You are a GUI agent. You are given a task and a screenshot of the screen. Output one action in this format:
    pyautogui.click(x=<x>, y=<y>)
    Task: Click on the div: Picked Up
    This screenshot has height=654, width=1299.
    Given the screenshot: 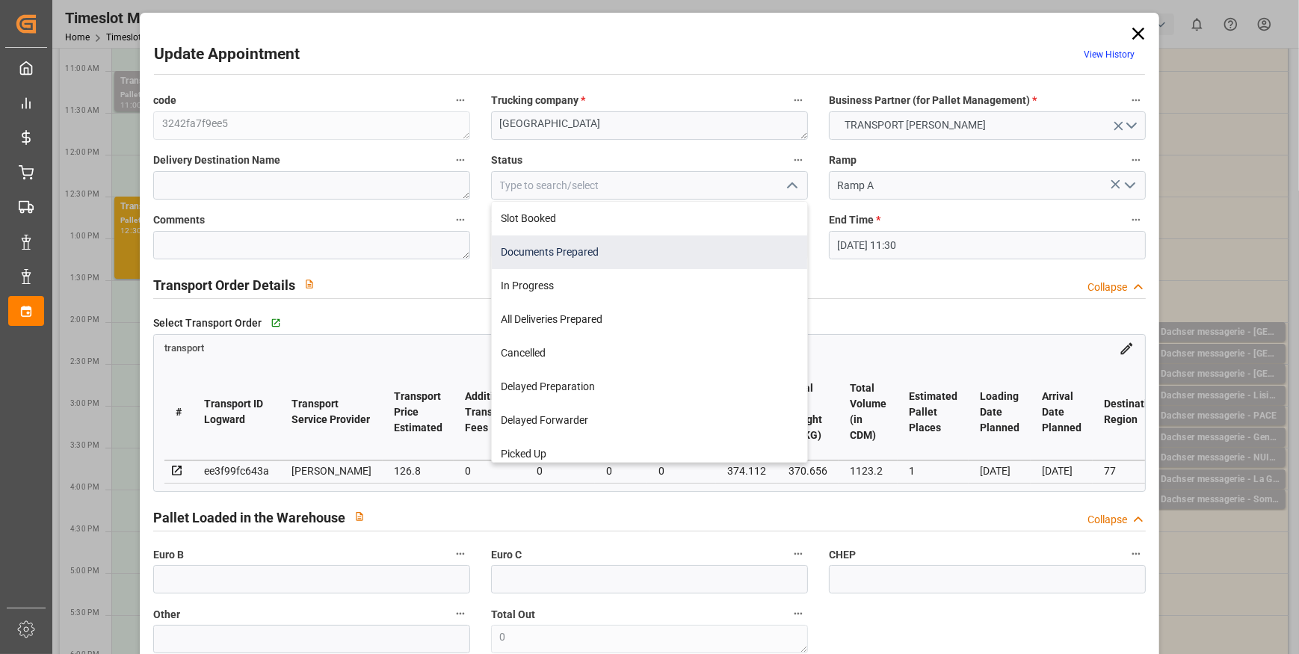 What is the action you would take?
    pyautogui.click(x=650, y=454)
    